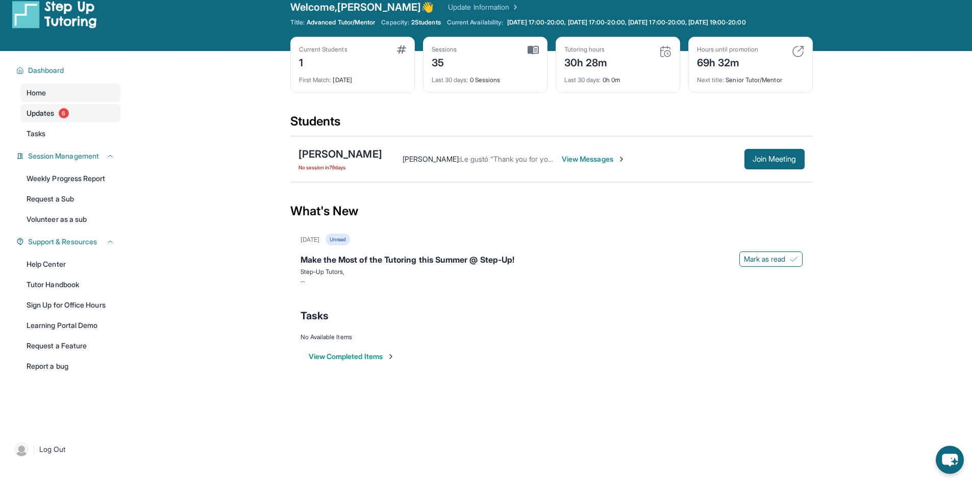  Describe the element at coordinates (70, 93) in the screenshot. I see `a: Home` at that location.